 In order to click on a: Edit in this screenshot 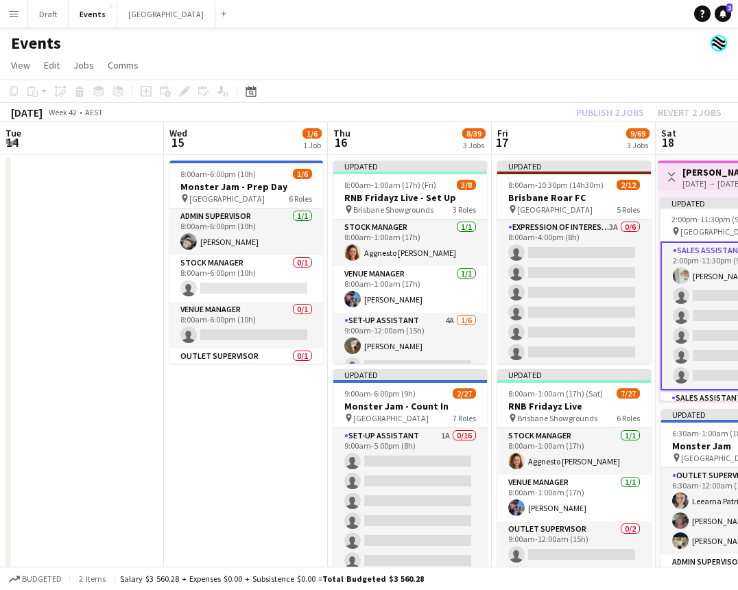, I will do `click(51, 65)`.